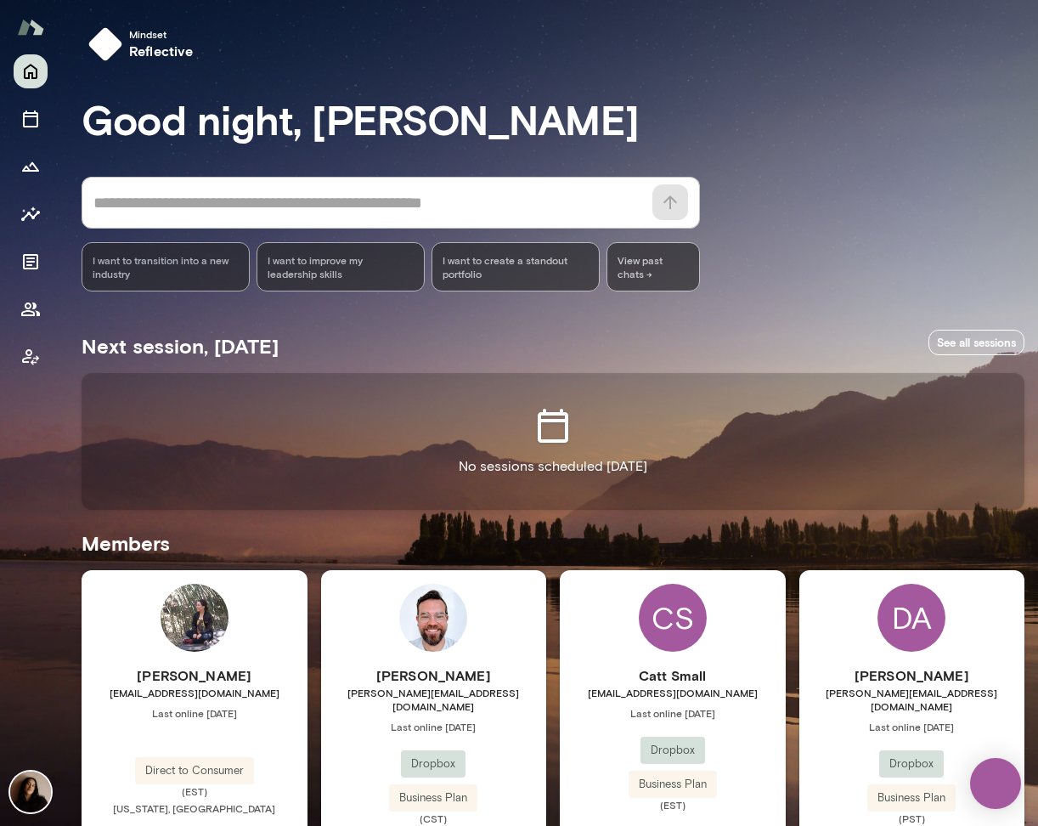  Describe the element at coordinates (31, 167) in the screenshot. I see `button: Growth Plan` at that location.